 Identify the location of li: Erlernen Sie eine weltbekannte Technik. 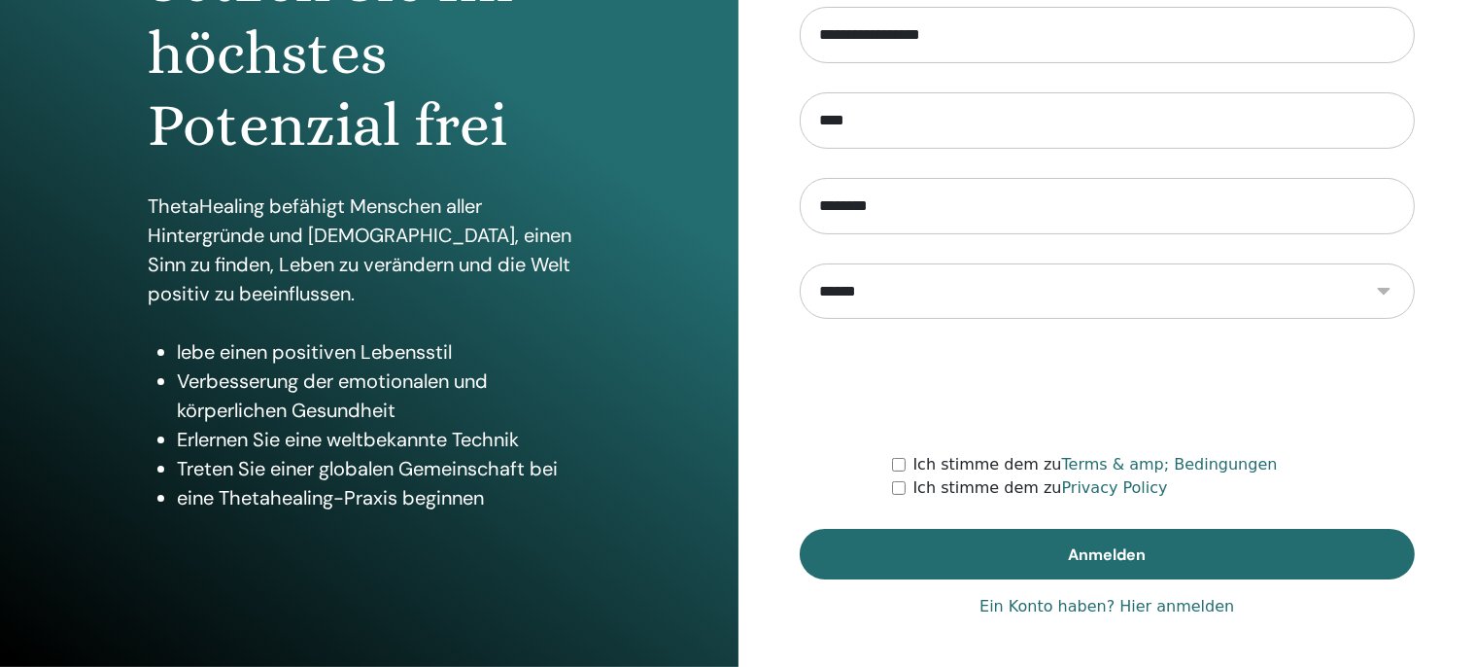
(384, 439).